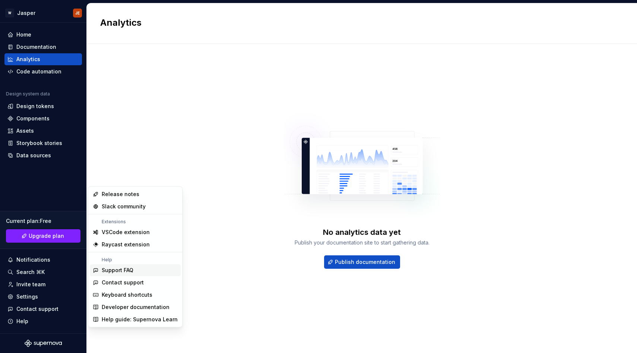 The image size is (637, 353). I want to click on div: Release notes, so click(120, 194).